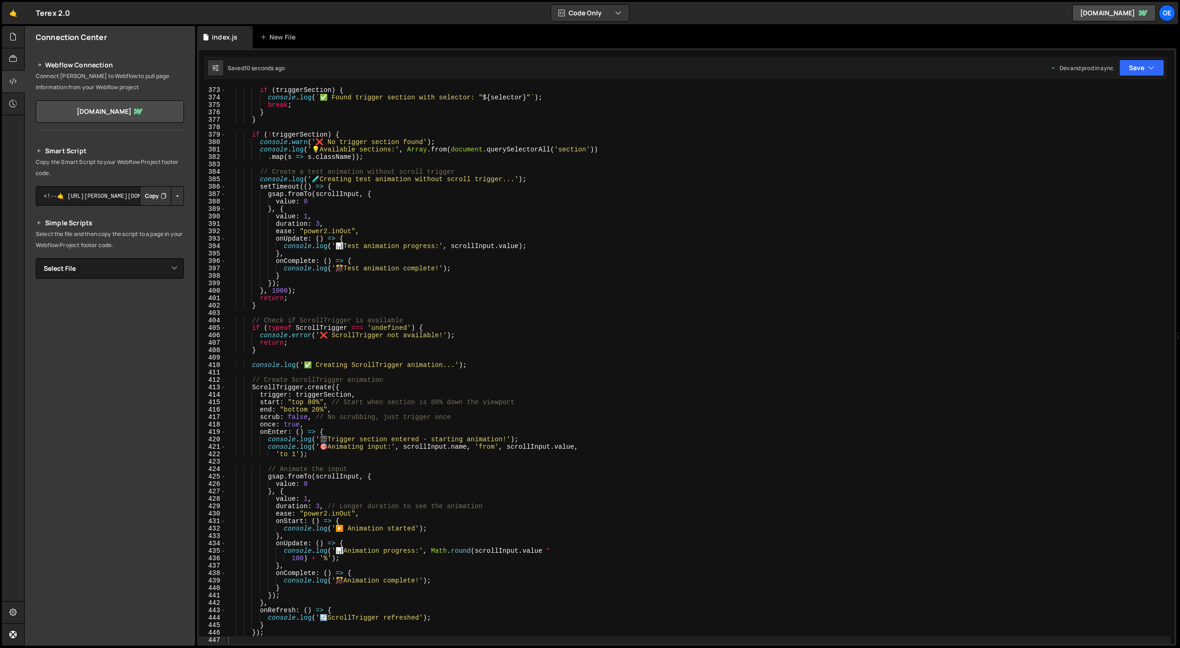 The height and width of the screenshot is (648, 1180). What do you see at coordinates (212, 105) in the screenshot?
I see `div: 375` at bounding box center [212, 105].